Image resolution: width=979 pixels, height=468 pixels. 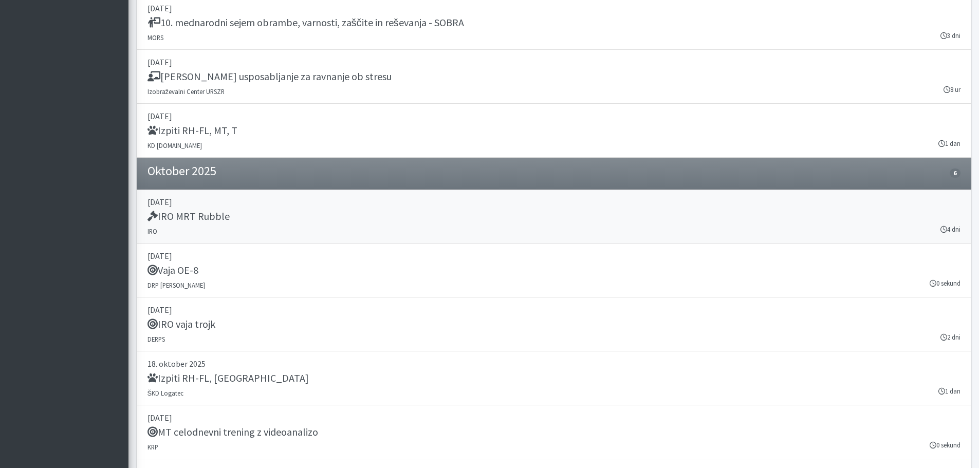 What do you see at coordinates (182, 171) in the screenshot?
I see `h4: Oktober 2025` at bounding box center [182, 171].